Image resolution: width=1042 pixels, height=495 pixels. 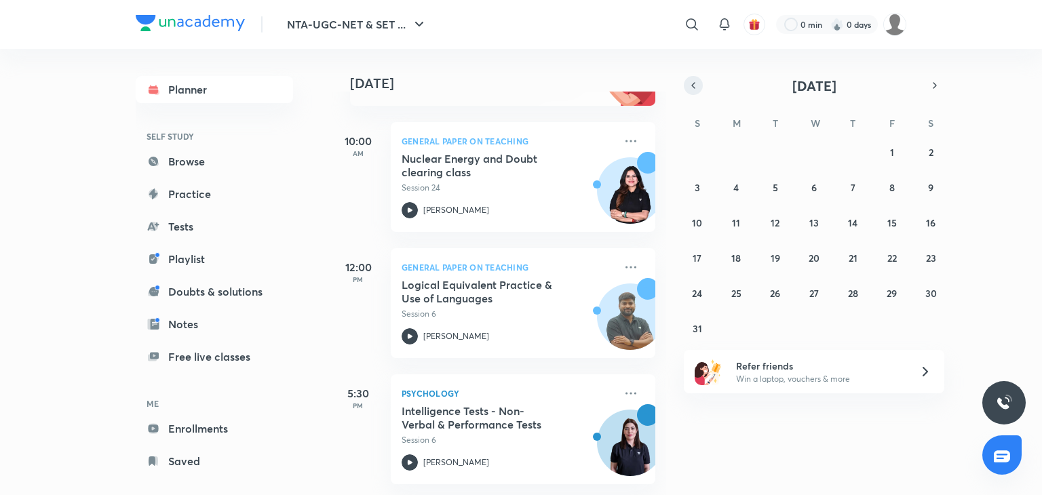 What do you see at coordinates (214, 461) in the screenshot?
I see `a: Saved` at bounding box center [214, 461].